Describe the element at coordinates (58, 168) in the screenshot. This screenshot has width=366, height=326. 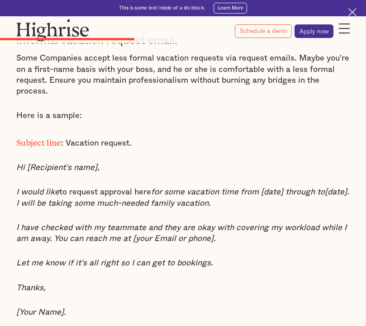
I see `em: Hi [Recipient's name],` at that location.